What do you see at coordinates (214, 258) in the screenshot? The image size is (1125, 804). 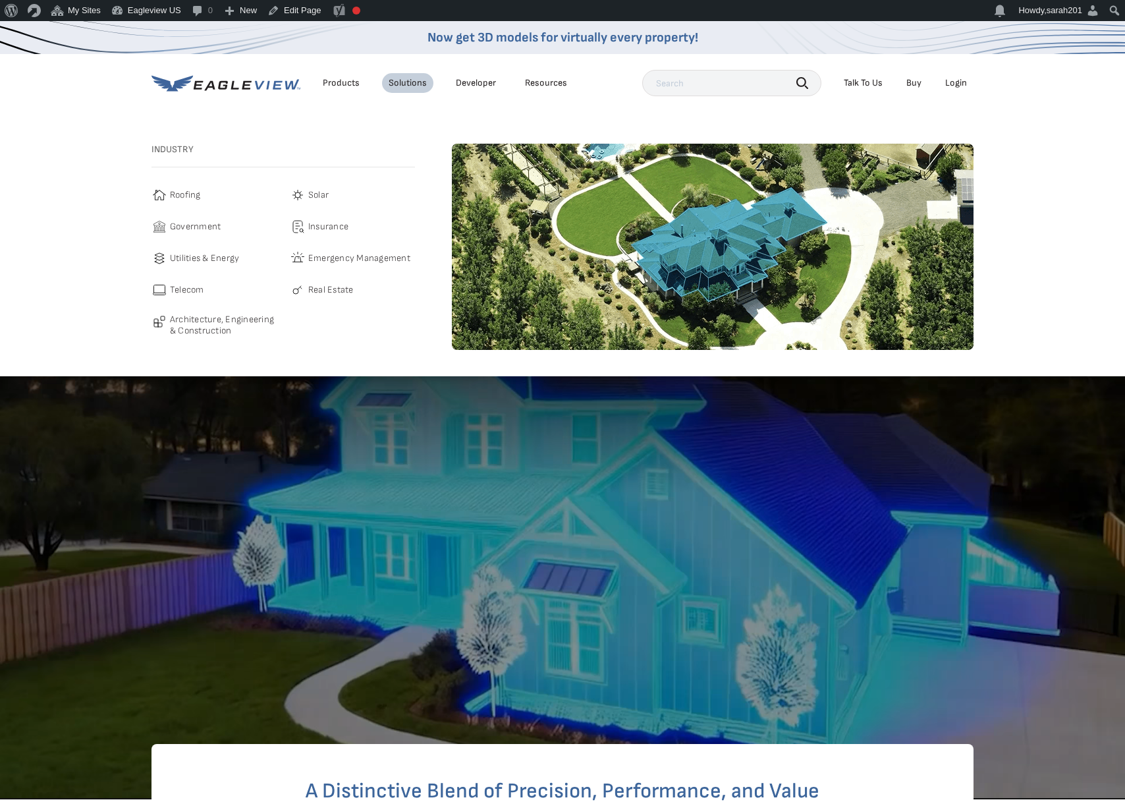 I see `a: Utilities & Energy` at bounding box center [214, 258].